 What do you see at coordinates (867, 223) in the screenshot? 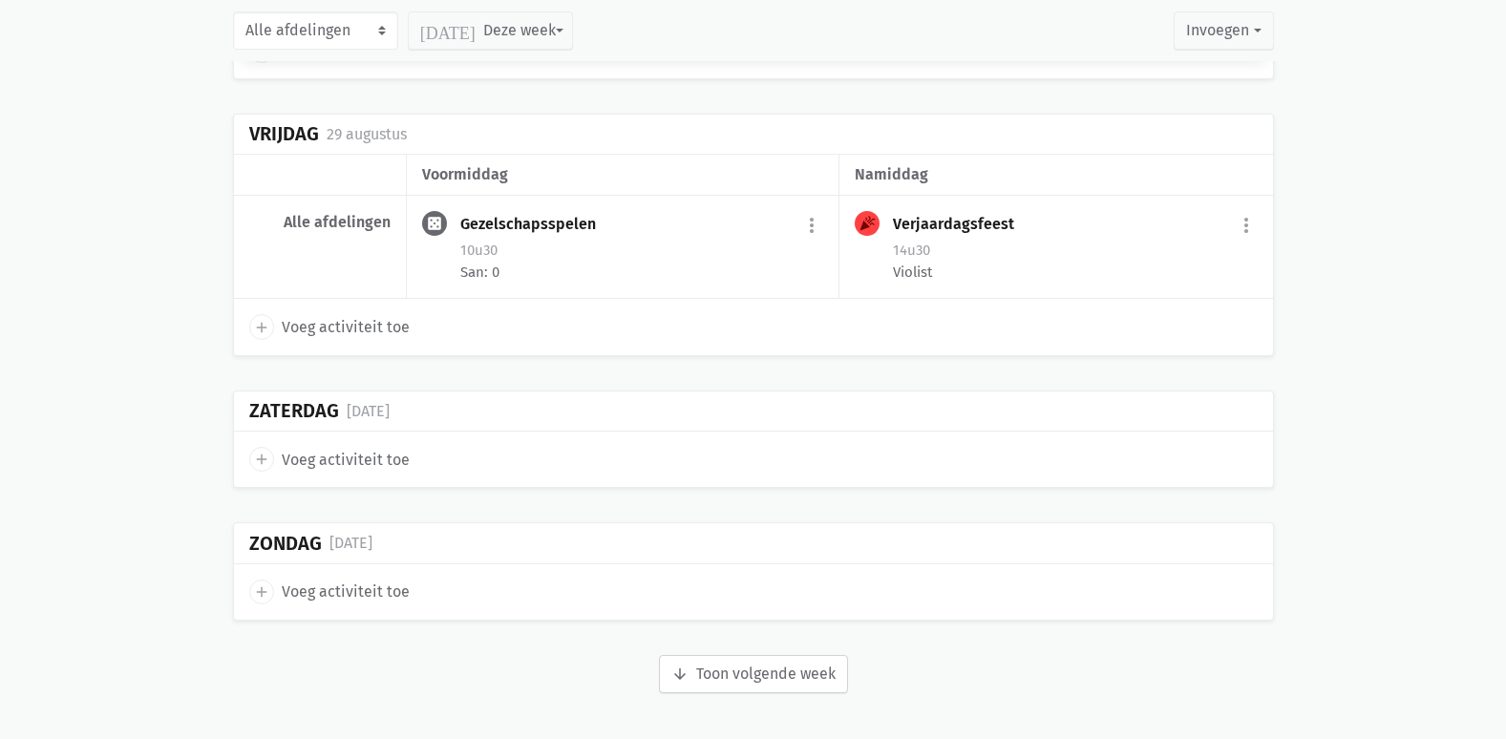
I see `i: celebration` at bounding box center [867, 223].